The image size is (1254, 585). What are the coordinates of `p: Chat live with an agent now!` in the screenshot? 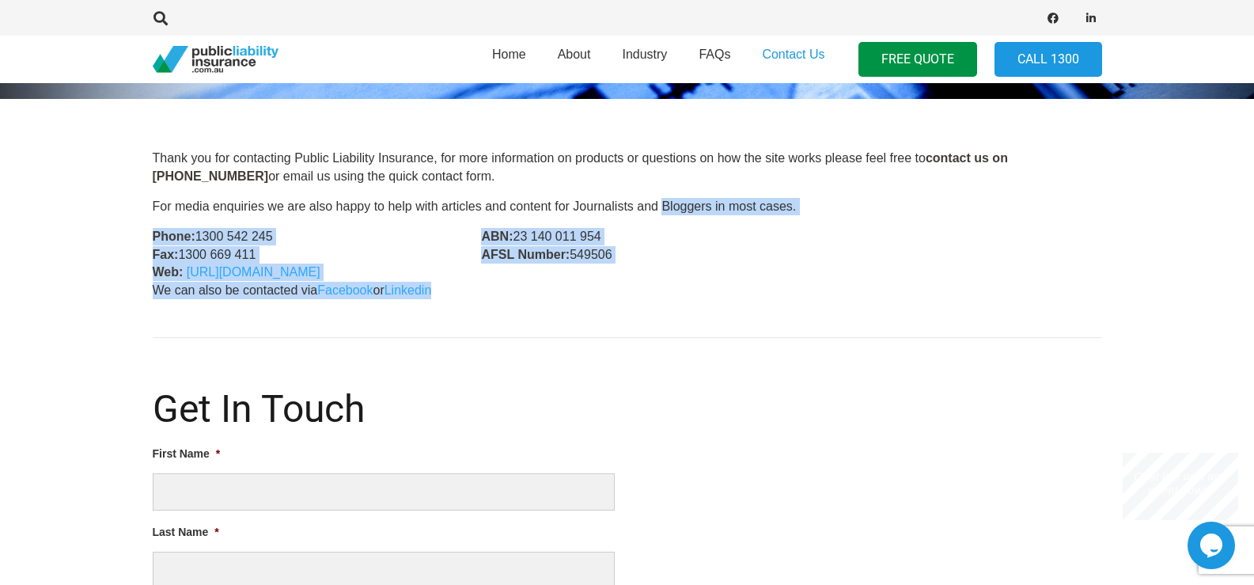 It's located at (55, 30).